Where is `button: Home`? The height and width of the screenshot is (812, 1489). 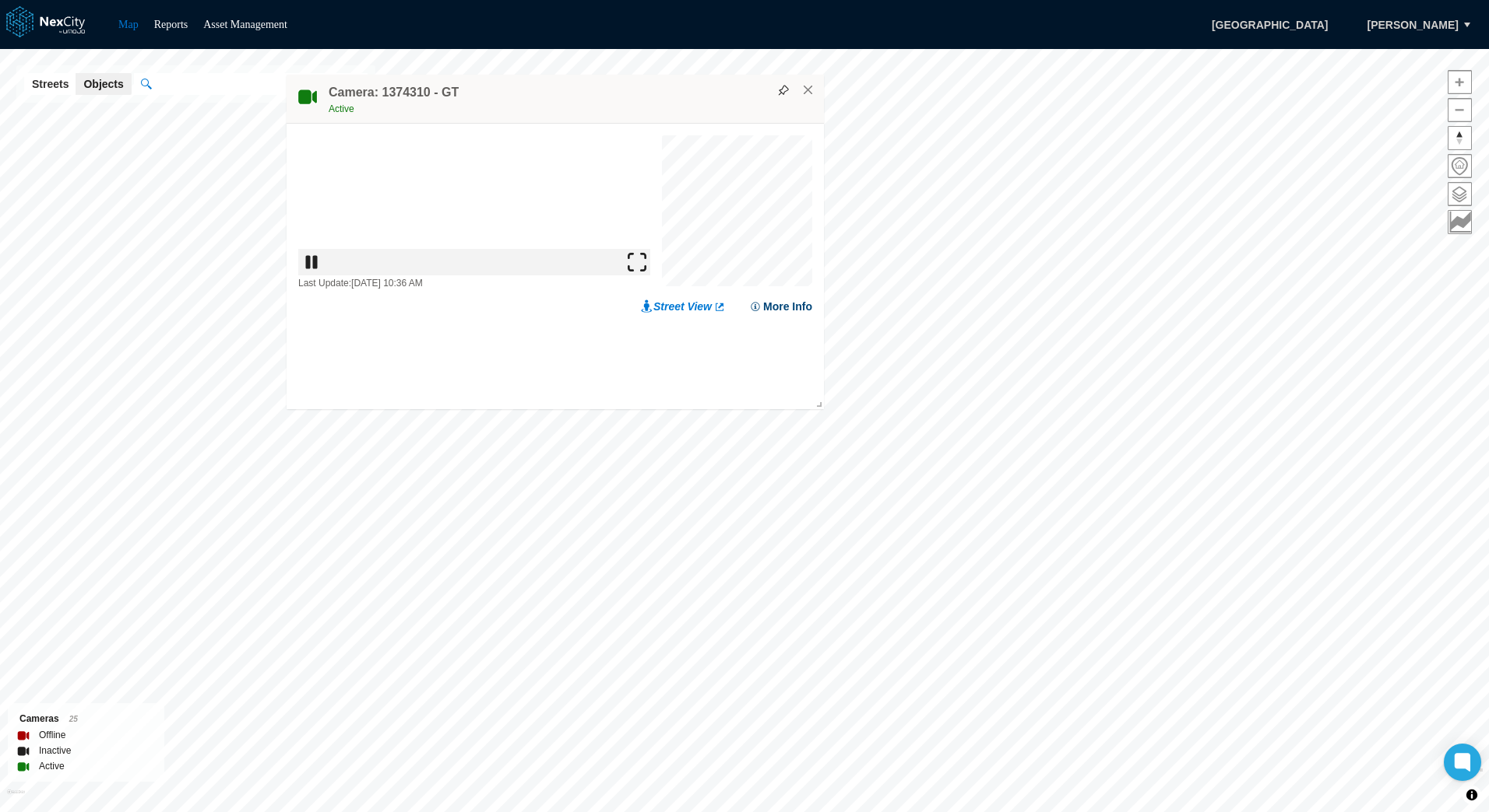 button: Home is located at coordinates (1459, 166).